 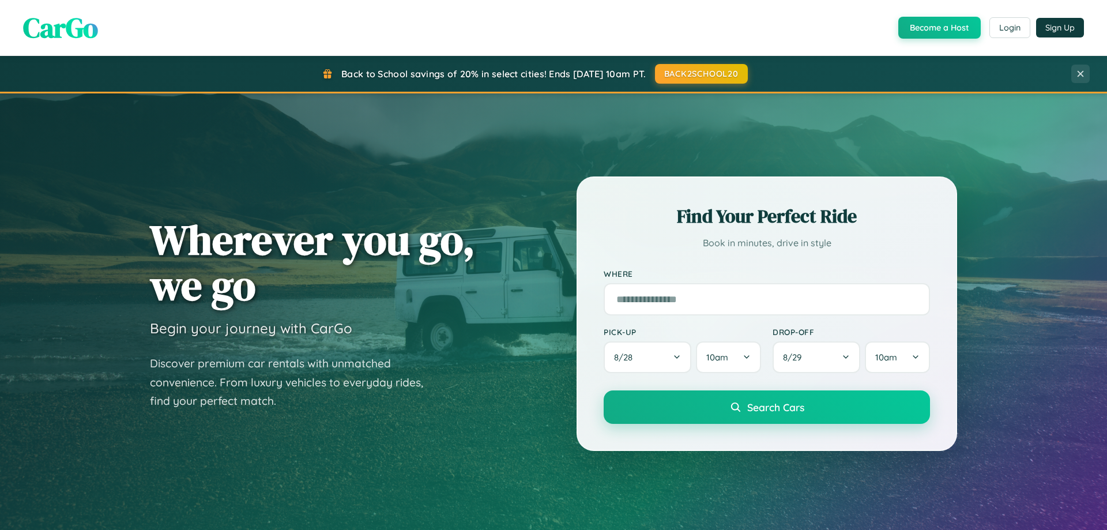 I want to click on button: 8/29, so click(x=816, y=357).